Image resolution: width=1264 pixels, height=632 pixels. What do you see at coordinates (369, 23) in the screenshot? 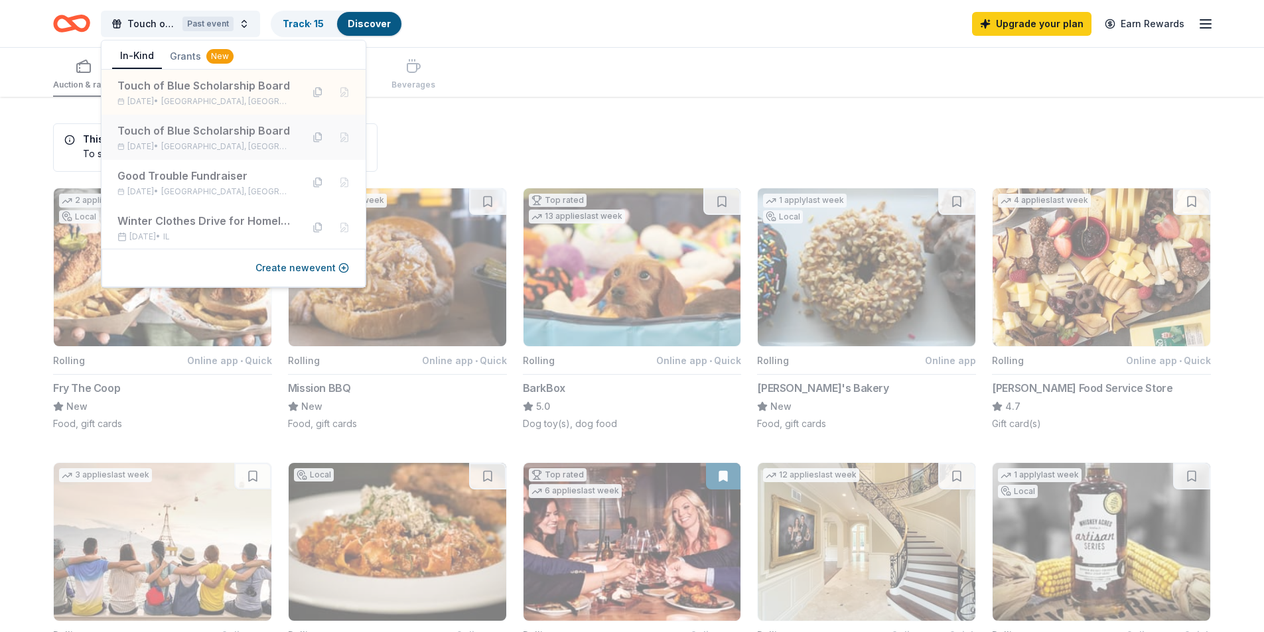
I see `a: Discover` at bounding box center [369, 23].